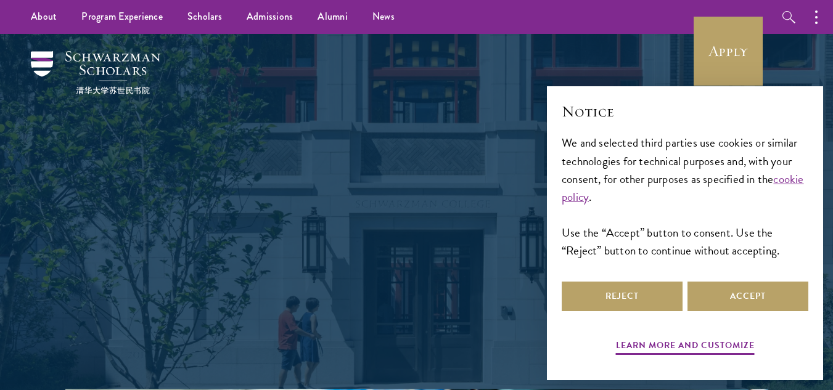 This screenshot has width=833, height=390. I want to click on button: Reject, so click(622, 297).